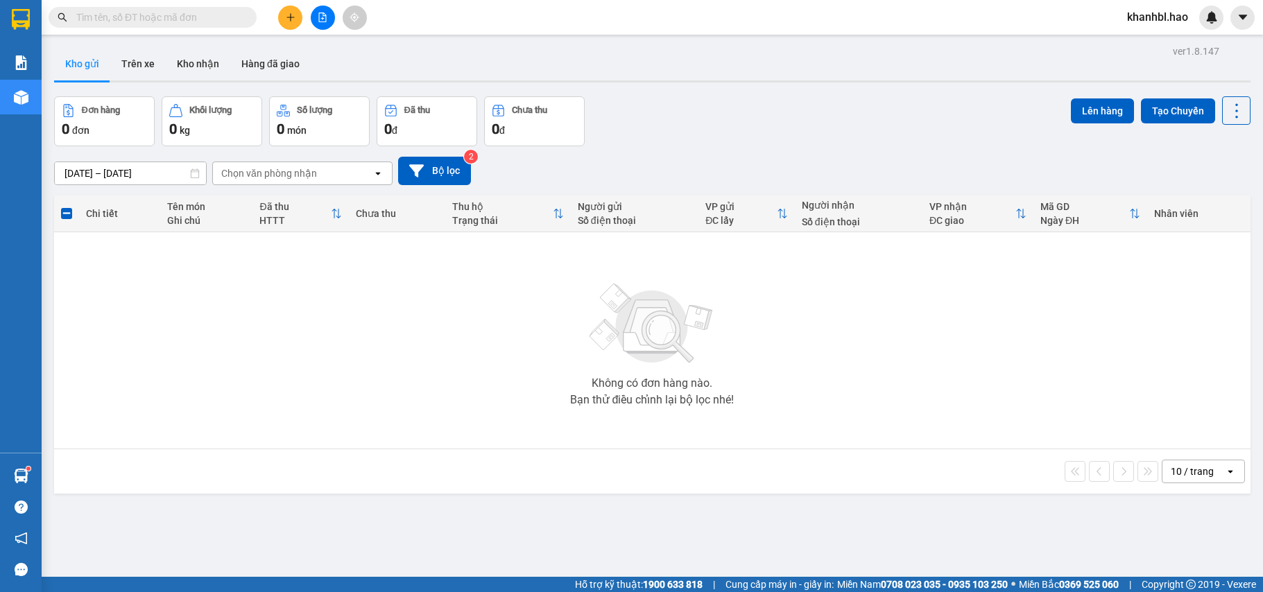 The width and height of the screenshot is (1263, 592). Describe the element at coordinates (314, 110) in the screenshot. I see `div: Số lượng` at that location.